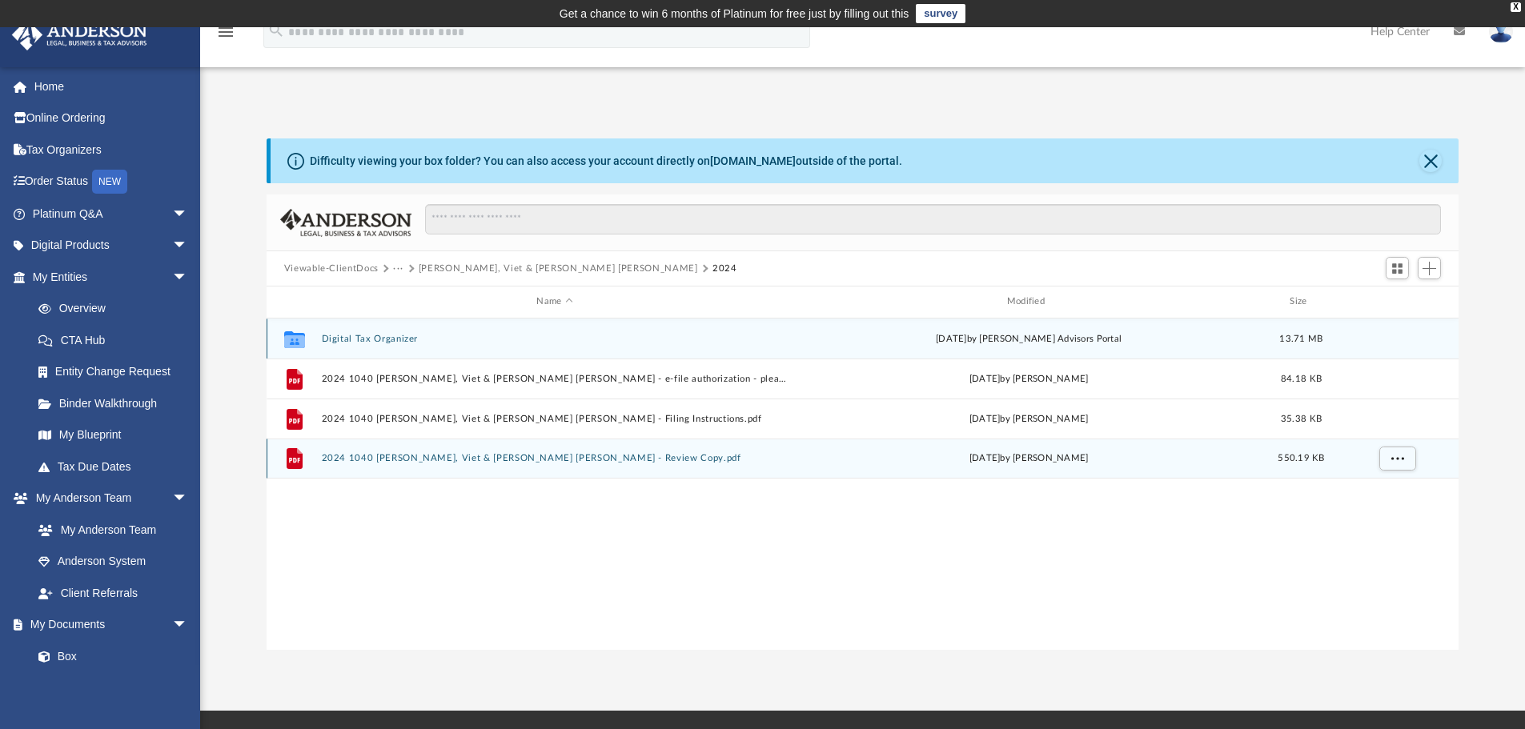  What do you see at coordinates (226, 36) in the screenshot?
I see `a: menu` at bounding box center [226, 36].